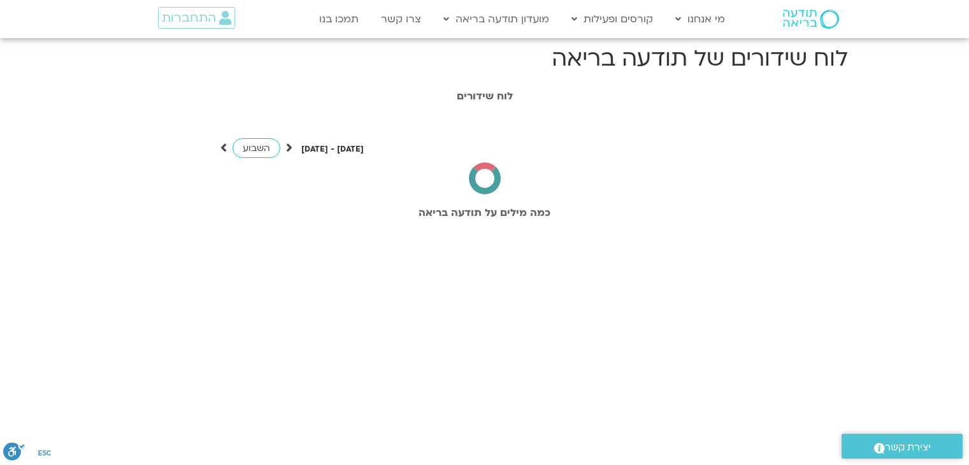  What do you see at coordinates (196, 18) in the screenshot?
I see `a: התחברות` at bounding box center [196, 18].